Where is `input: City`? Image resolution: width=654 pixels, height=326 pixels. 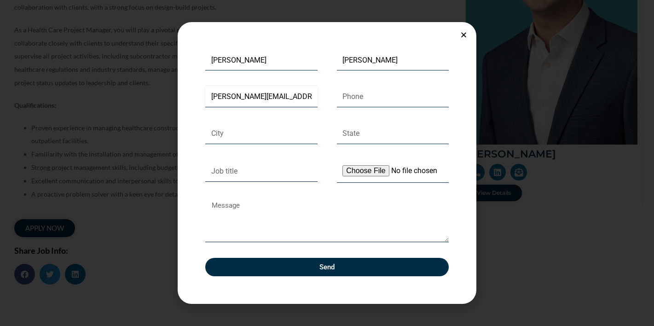 input: City is located at coordinates (262, 134).